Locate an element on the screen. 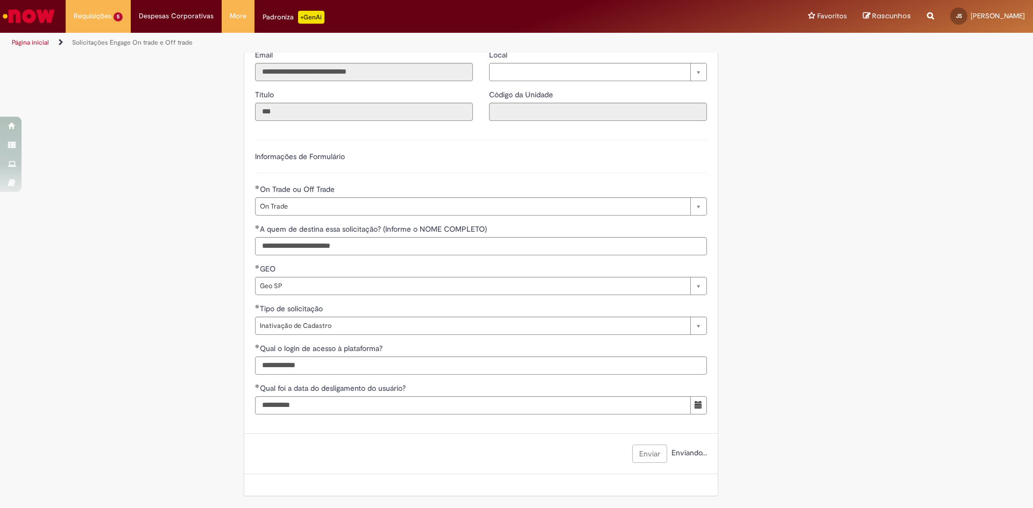  label: Informações de Formulário is located at coordinates (300, 157).